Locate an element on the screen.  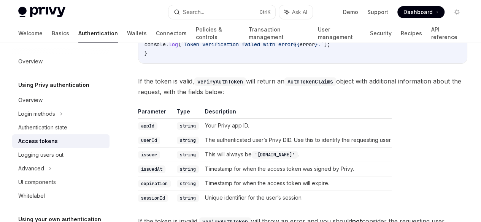
a: Security is located at coordinates (380, 33).